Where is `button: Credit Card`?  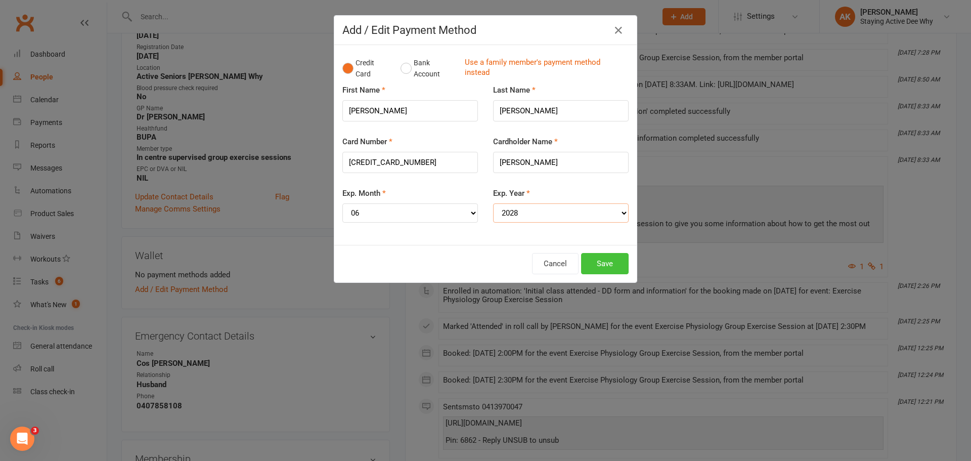 button: Credit Card is located at coordinates (366, 68).